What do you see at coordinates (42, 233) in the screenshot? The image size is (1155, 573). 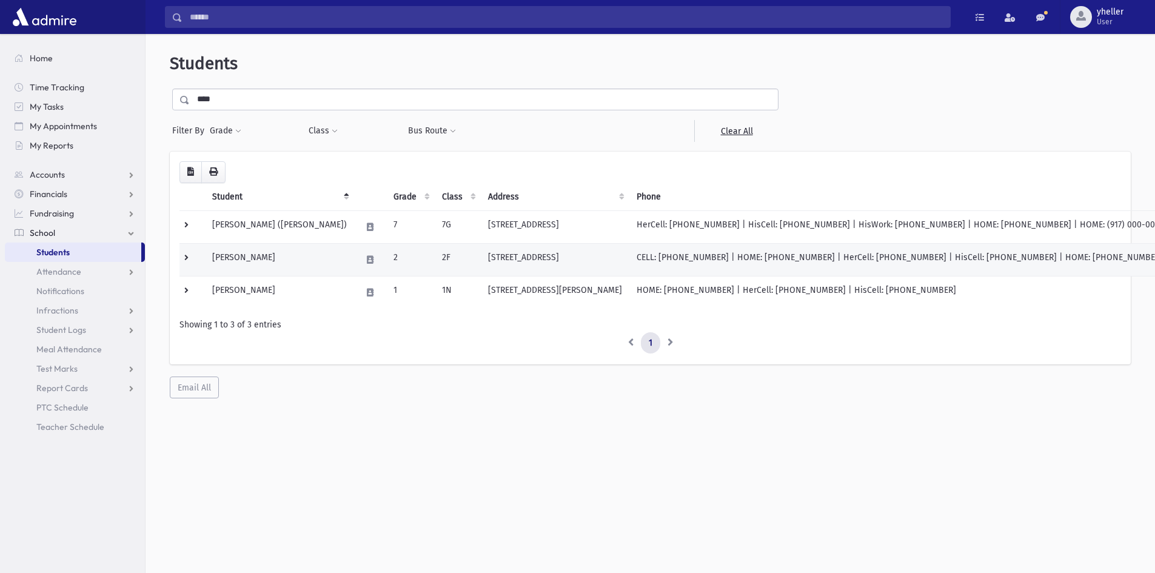 I see `span: School` at bounding box center [42, 233].